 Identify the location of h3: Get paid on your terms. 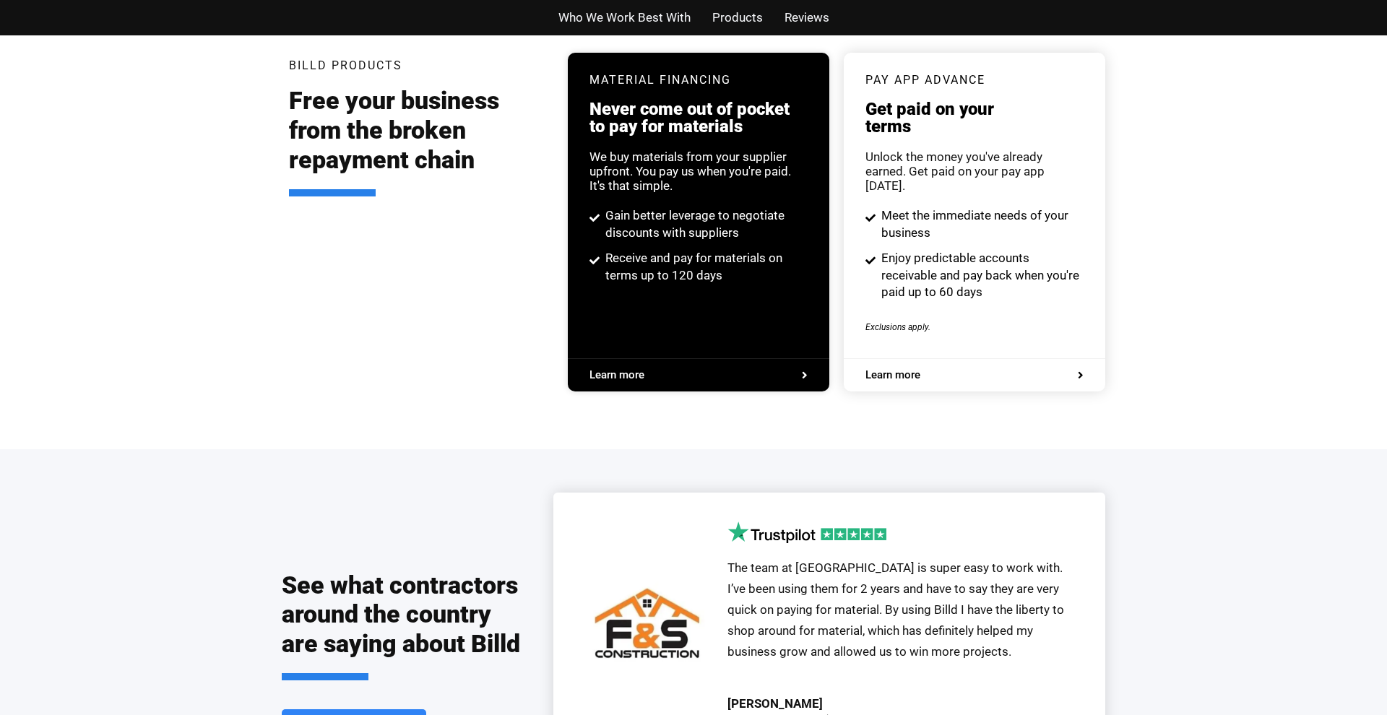
(974, 118).